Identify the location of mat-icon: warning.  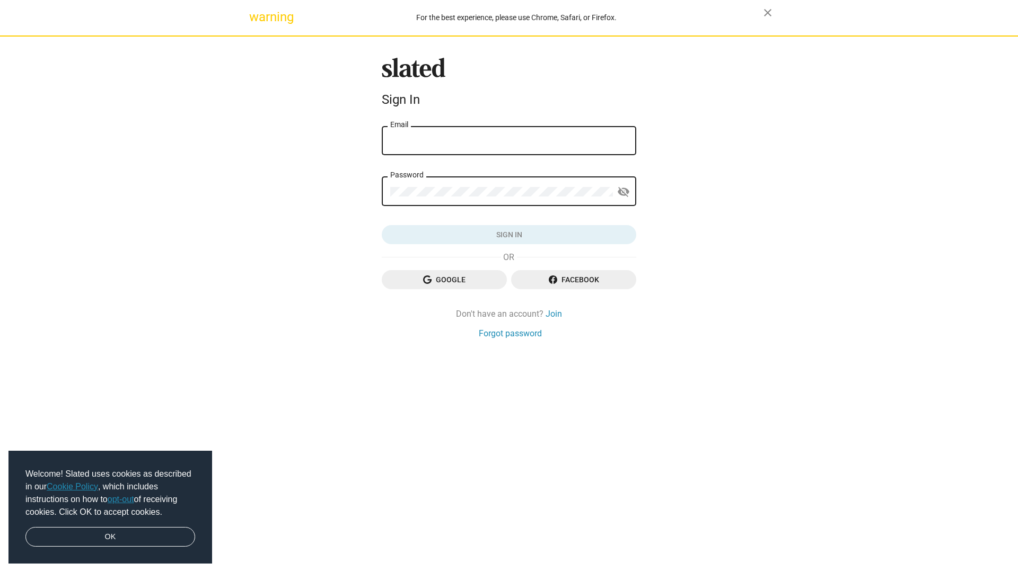
(255, 17).